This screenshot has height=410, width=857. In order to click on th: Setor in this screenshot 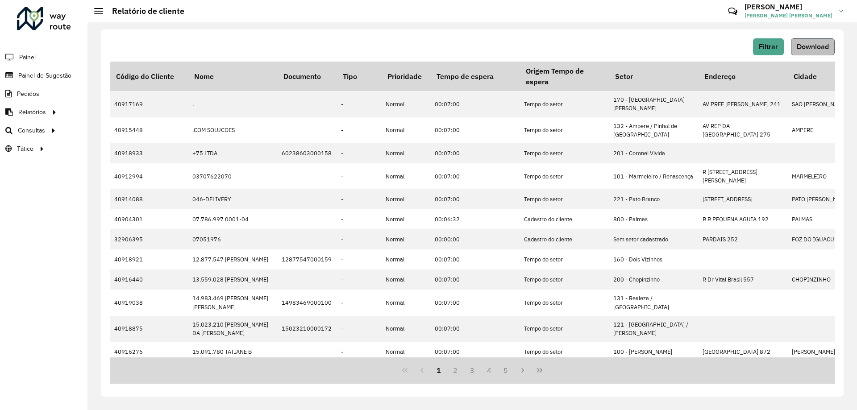, I will do `click(653, 76)`.